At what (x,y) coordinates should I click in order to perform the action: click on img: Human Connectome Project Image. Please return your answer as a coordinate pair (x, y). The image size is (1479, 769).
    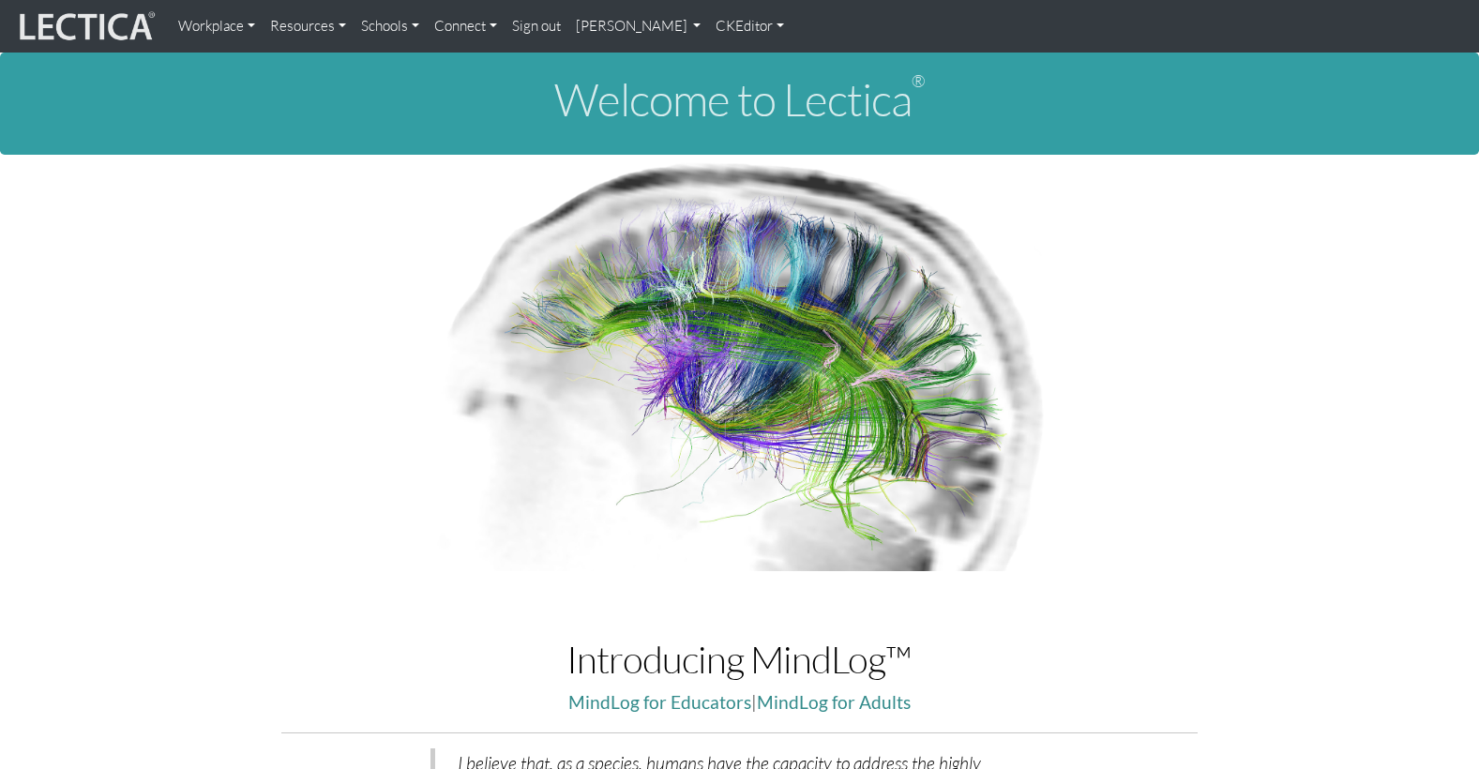
    Looking at the image, I should click on (740, 363).